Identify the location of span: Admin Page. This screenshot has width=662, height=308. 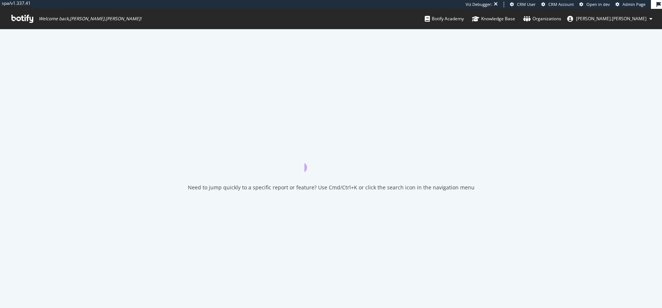
(634, 4).